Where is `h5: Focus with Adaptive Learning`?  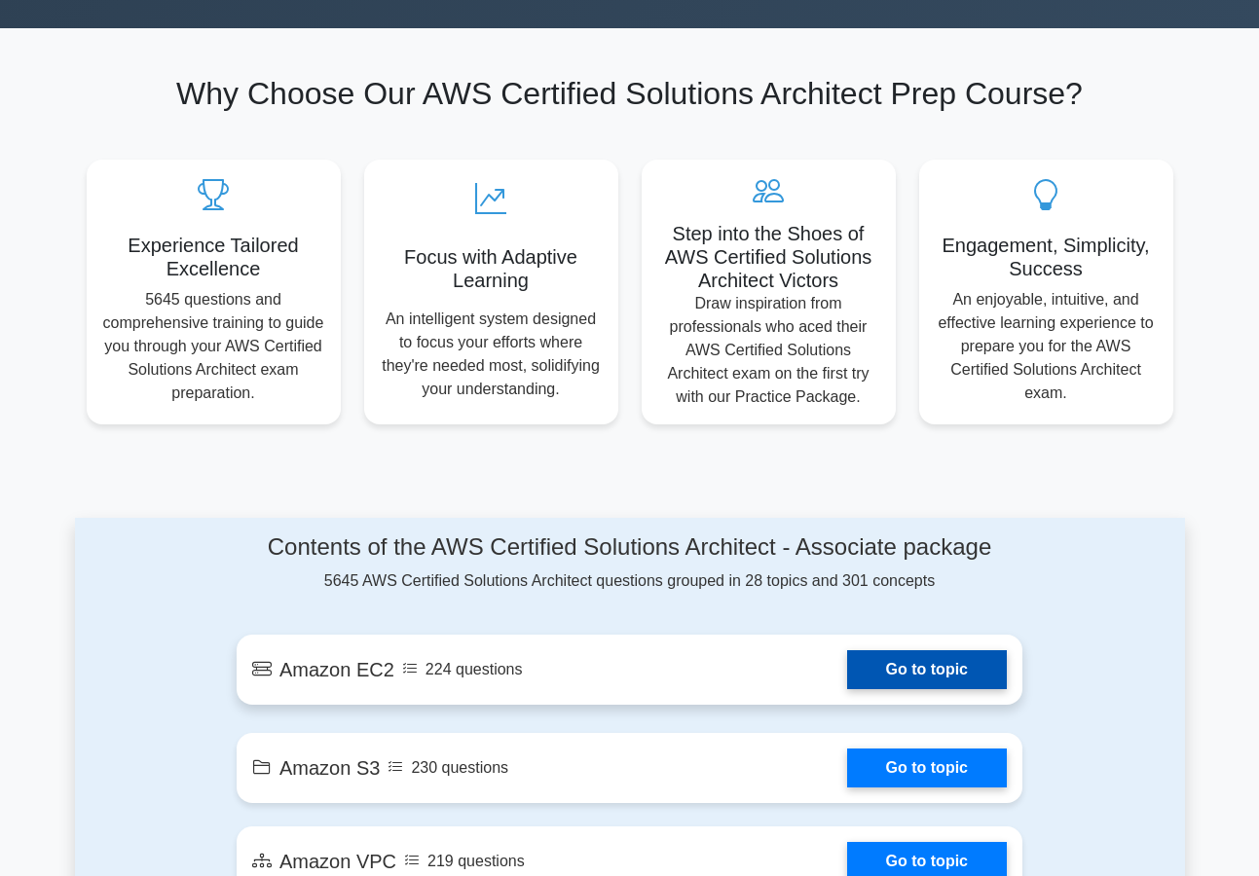 h5: Focus with Adaptive Learning is located at coordinates (491, 269).